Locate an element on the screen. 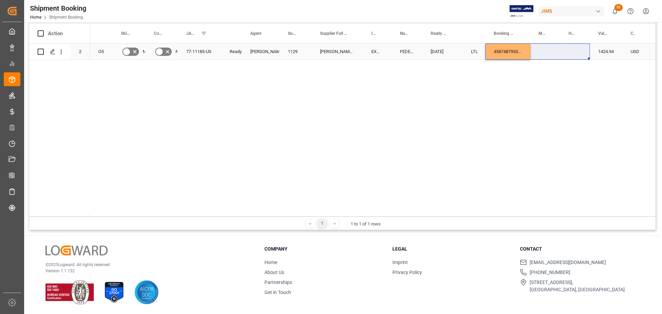 This screenshot has width=662, height=314. div: 1129 is located at coordinates (296, 51).